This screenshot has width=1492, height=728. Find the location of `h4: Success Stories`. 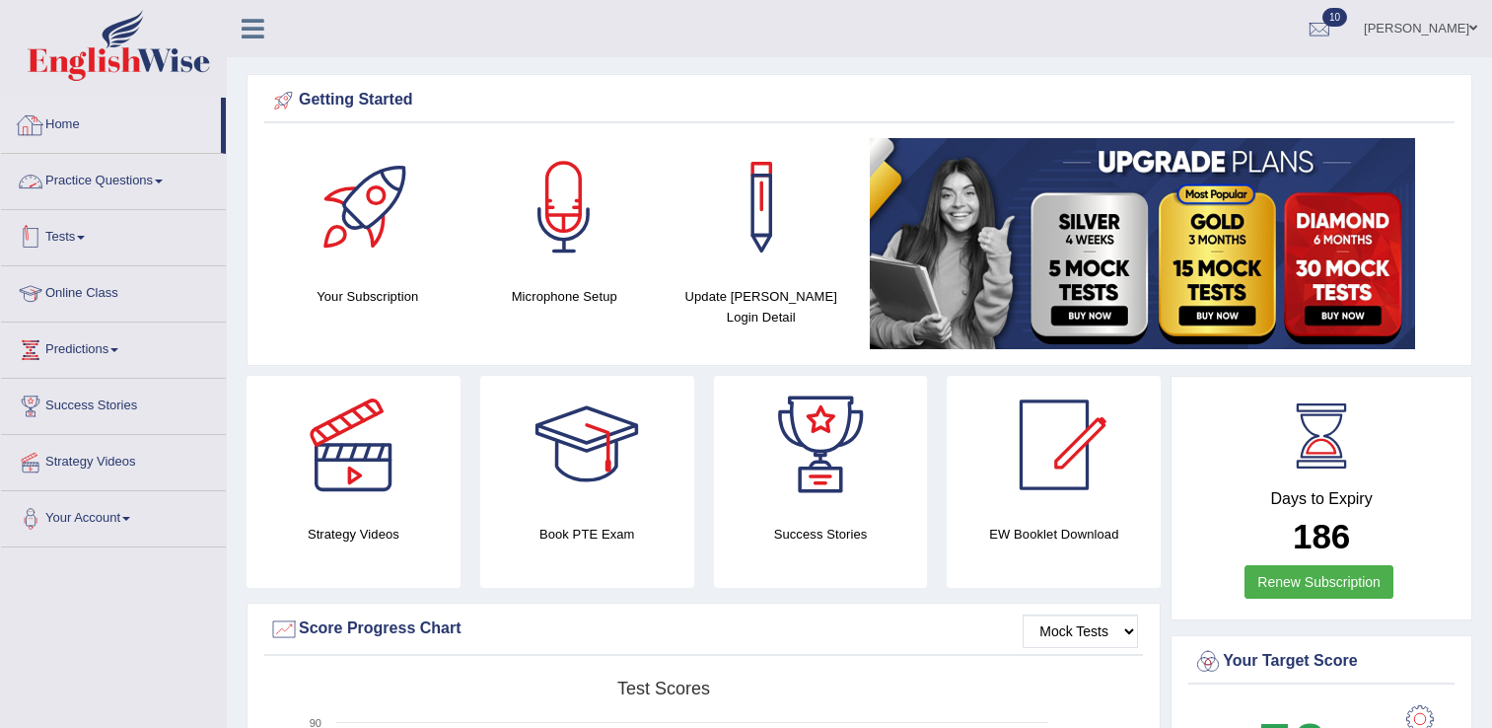

h4: Success Stories is located at coordinates (820, 533).